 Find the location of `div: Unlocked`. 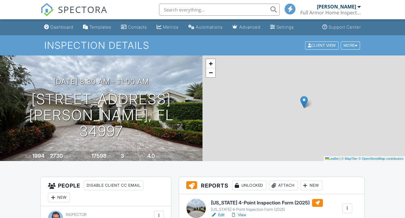

div: Unlocked is located at coordinates (249, 186).